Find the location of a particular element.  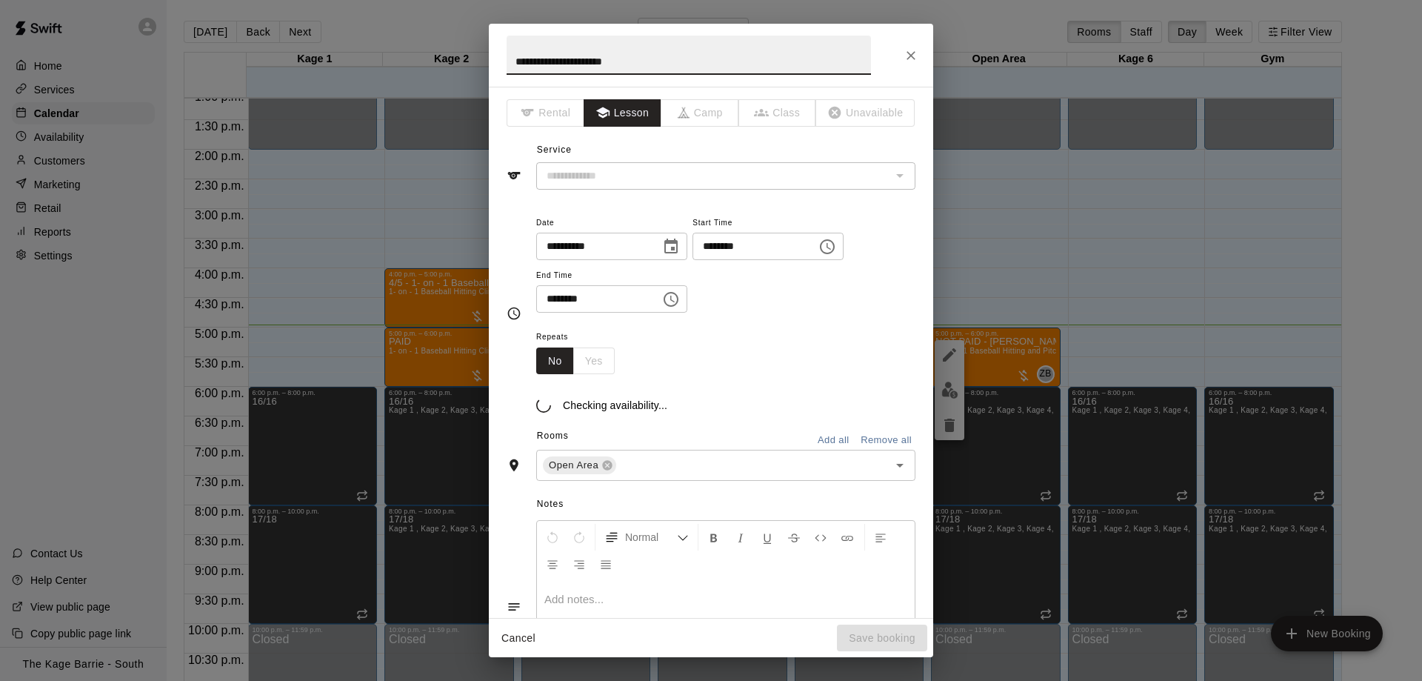

button: Remove all is located at coordinates (886, 440).